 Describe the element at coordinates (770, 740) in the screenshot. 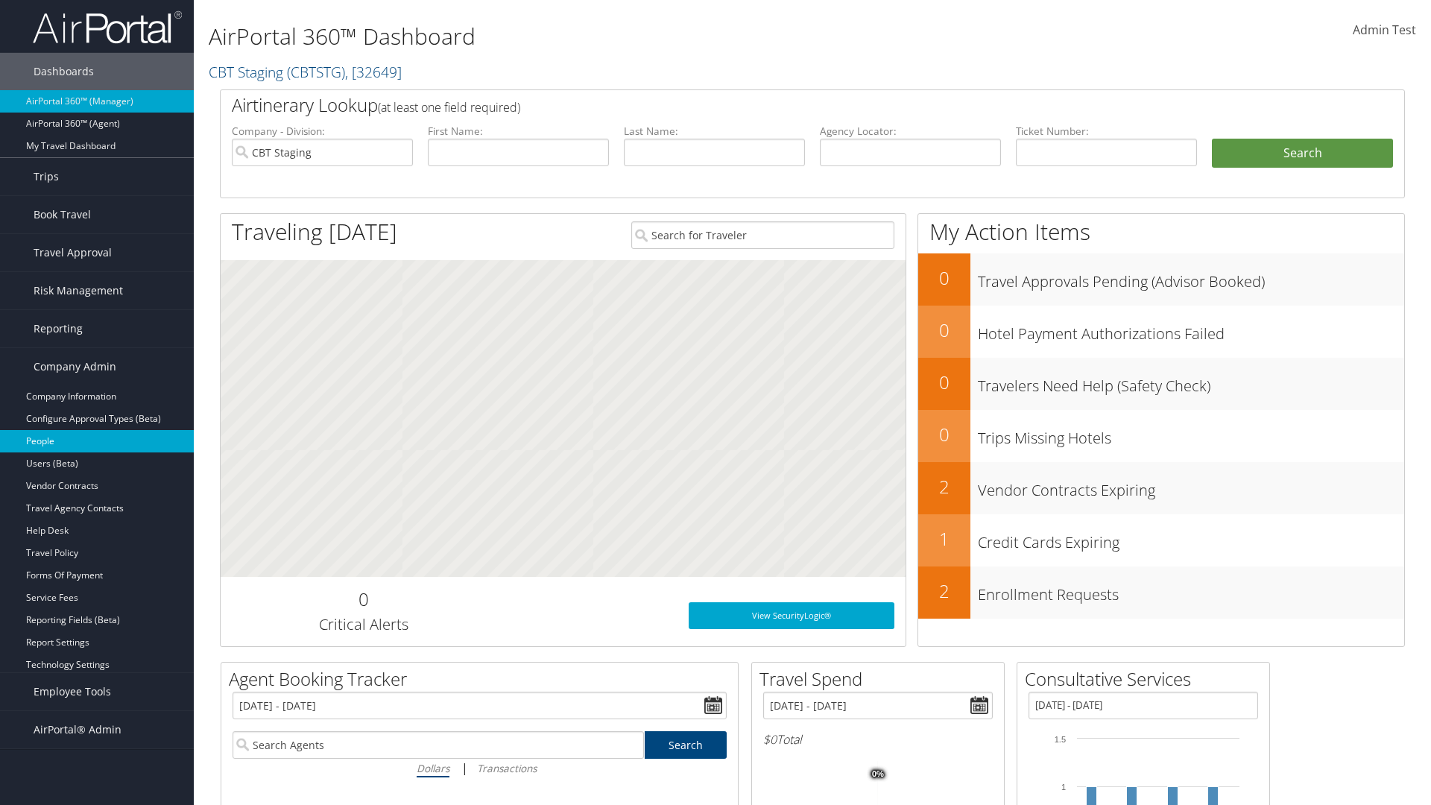

I see `span: $0` at that location.